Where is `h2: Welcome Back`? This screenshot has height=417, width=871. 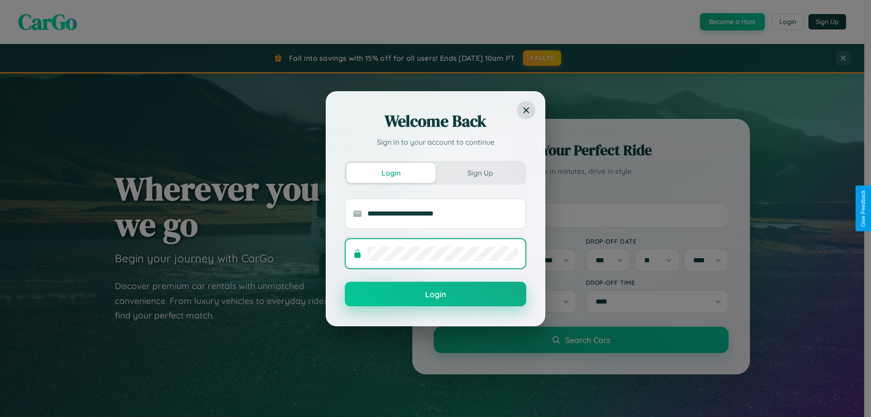 h2: Welcome Back is located at coordinates (435, 121).